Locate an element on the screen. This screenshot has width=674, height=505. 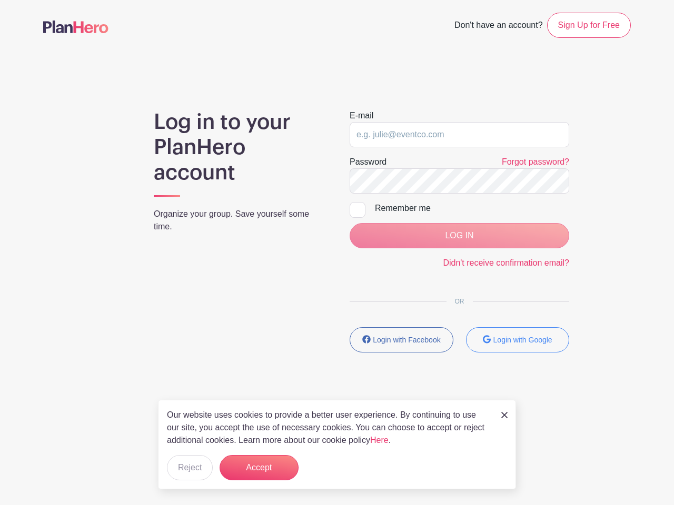
span: OR is located at coordinates (459, 302).